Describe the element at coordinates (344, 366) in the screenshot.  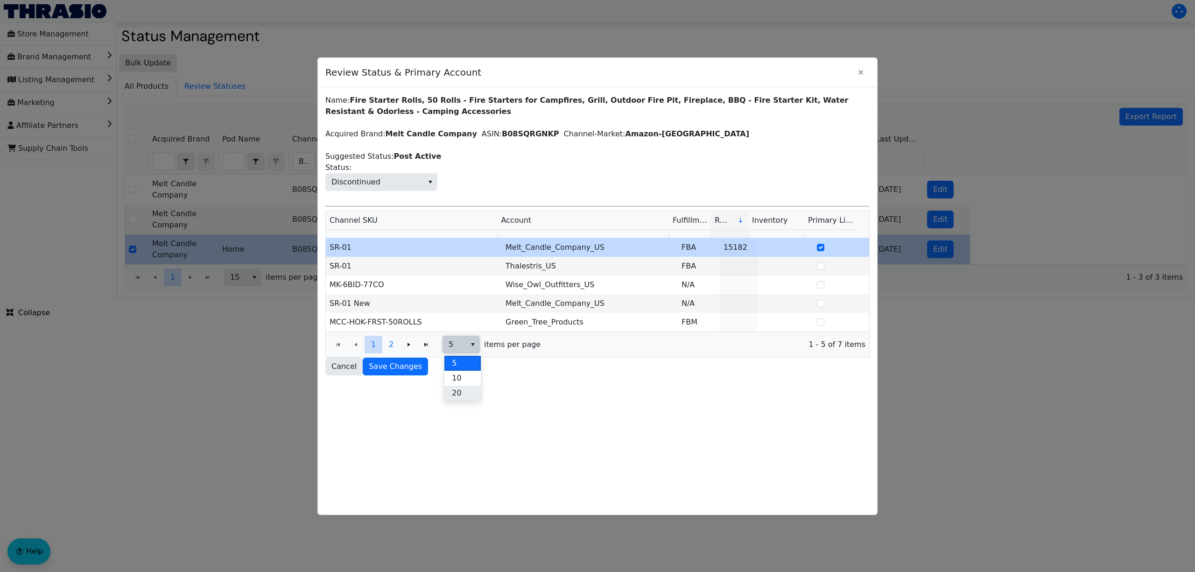
I see `span: Cancel` at that location.